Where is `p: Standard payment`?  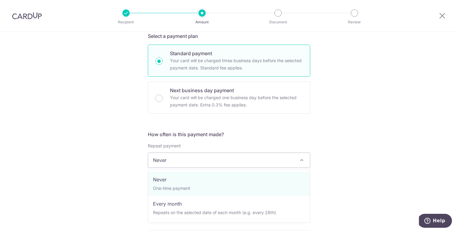 p: Standard payment is located at coordinates (236, 53).